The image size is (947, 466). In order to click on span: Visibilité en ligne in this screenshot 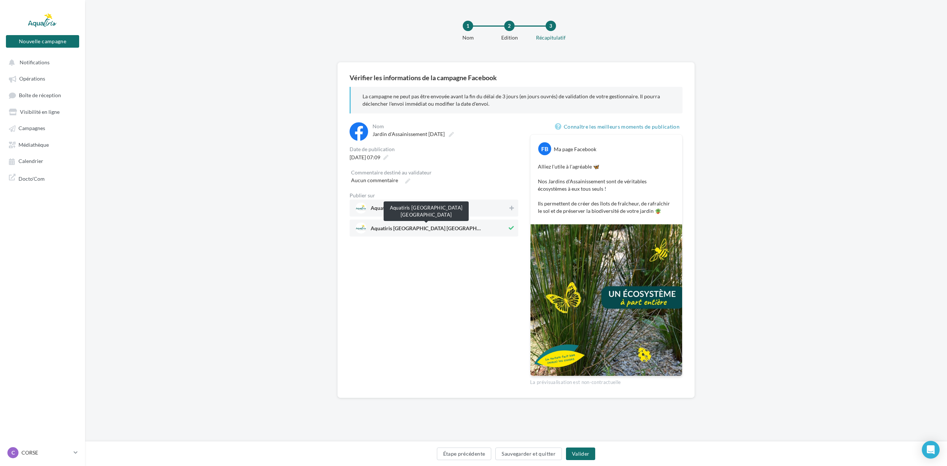, I will do `click(40, 112)`.